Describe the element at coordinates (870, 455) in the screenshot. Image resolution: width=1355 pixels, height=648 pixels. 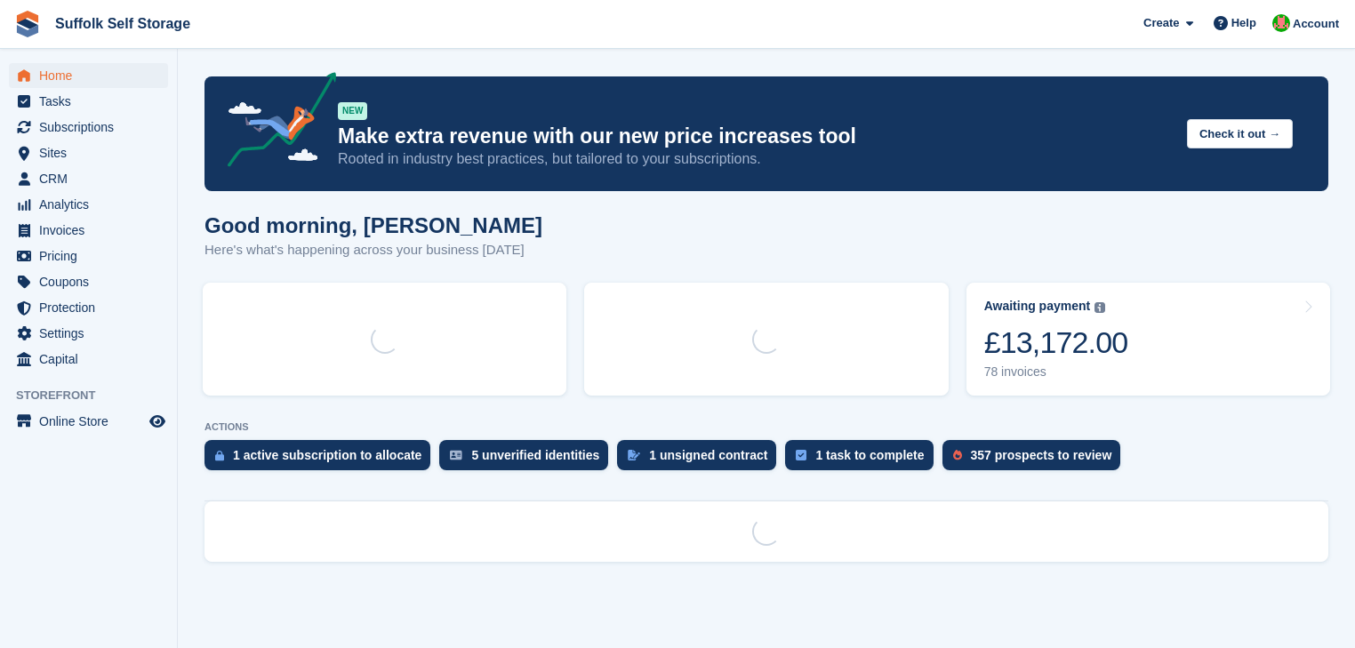
I see `div: 1 task to complete` at that location.